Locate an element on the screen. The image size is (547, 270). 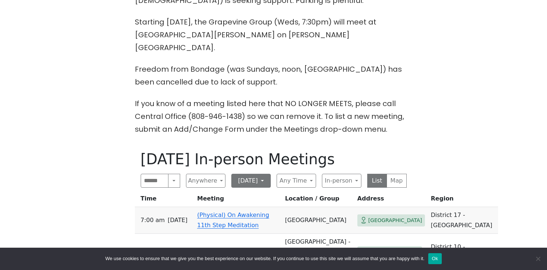
th: Location / Group is located at coordinates (318, 200).